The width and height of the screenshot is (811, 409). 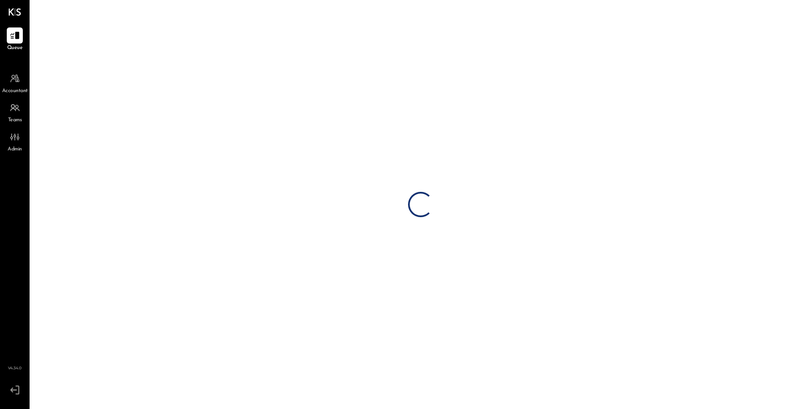 I want to click on a: Teams, so click(x=15, y=112).